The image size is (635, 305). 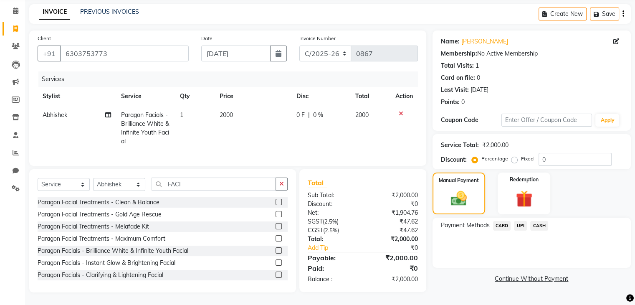 I want to click on input: Search by Name/Mobile/Email/Code, so click(x=124, y=53).